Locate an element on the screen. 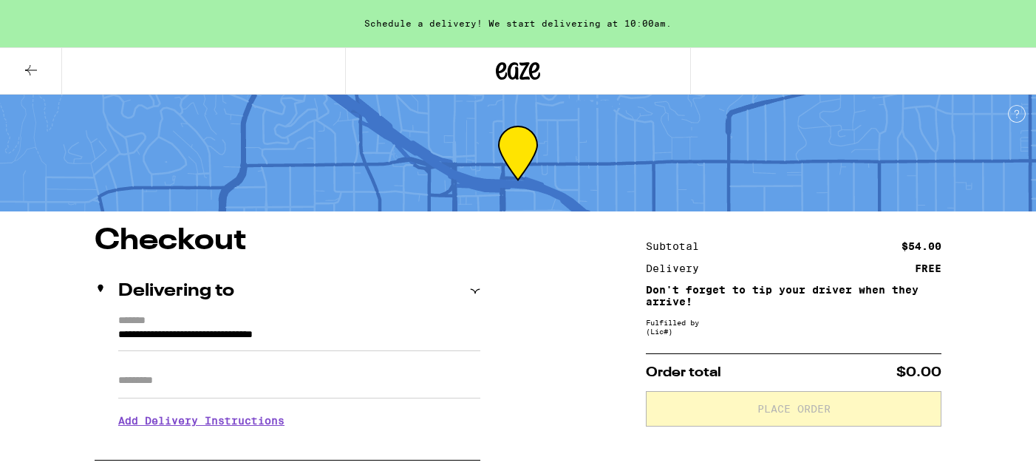  div: FREE is located at coordinates (928, 268).